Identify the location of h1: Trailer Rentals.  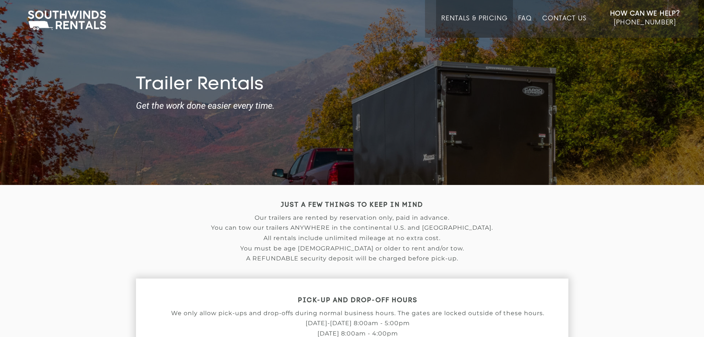
(352, 85).